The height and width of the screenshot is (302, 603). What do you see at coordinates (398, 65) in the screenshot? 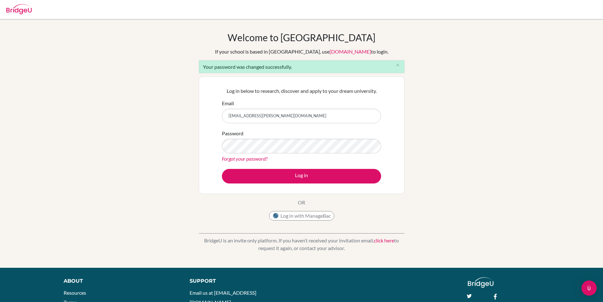
I see `button: Close` at bounding box center [398, 65].